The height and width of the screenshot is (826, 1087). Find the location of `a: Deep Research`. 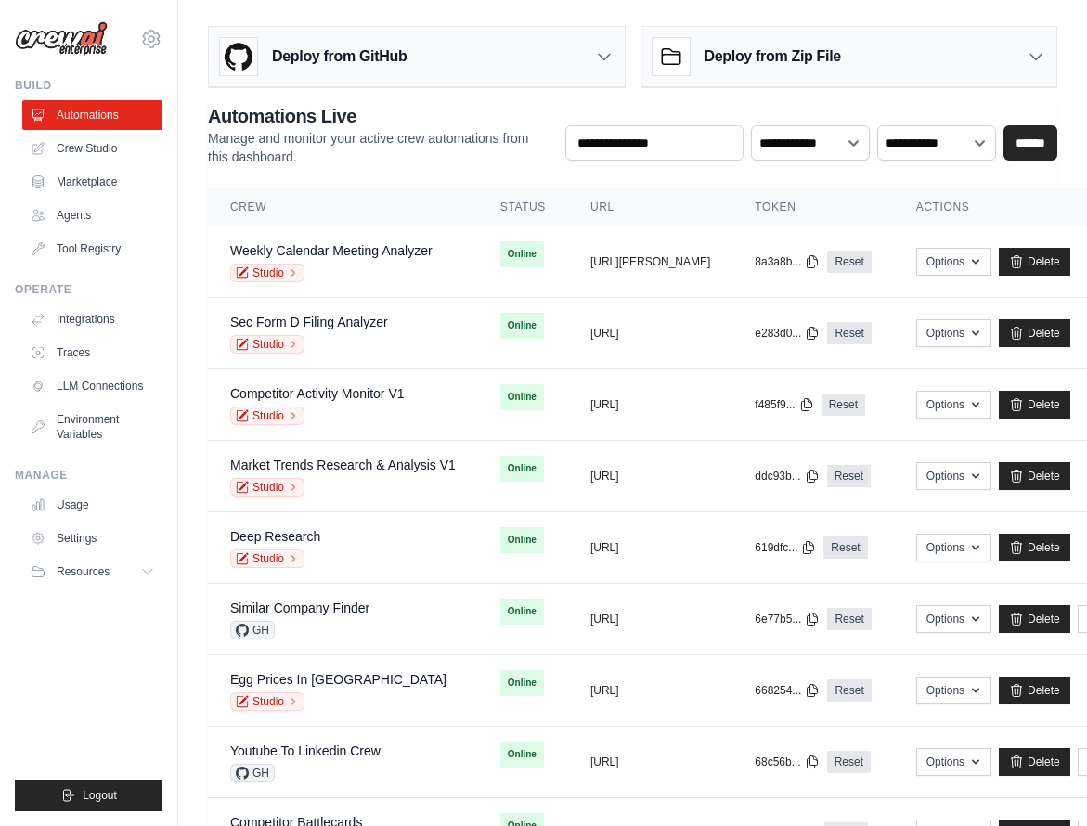

a: Deep Research is located at coordinates (275, 536).